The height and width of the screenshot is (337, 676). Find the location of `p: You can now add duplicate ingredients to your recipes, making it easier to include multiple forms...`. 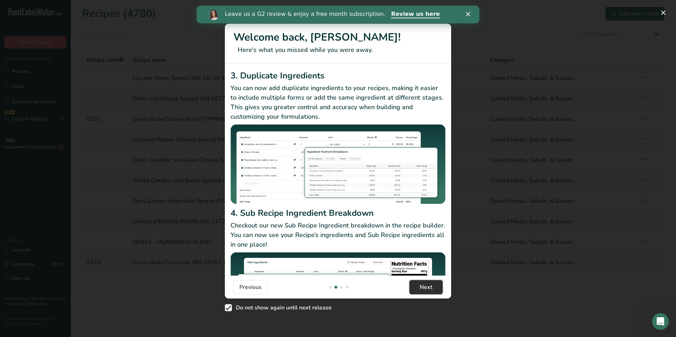

p: You can now add duplicate ingredients to your recipes, making it easier to include multiple forms... is located at coordinates (338, 103).